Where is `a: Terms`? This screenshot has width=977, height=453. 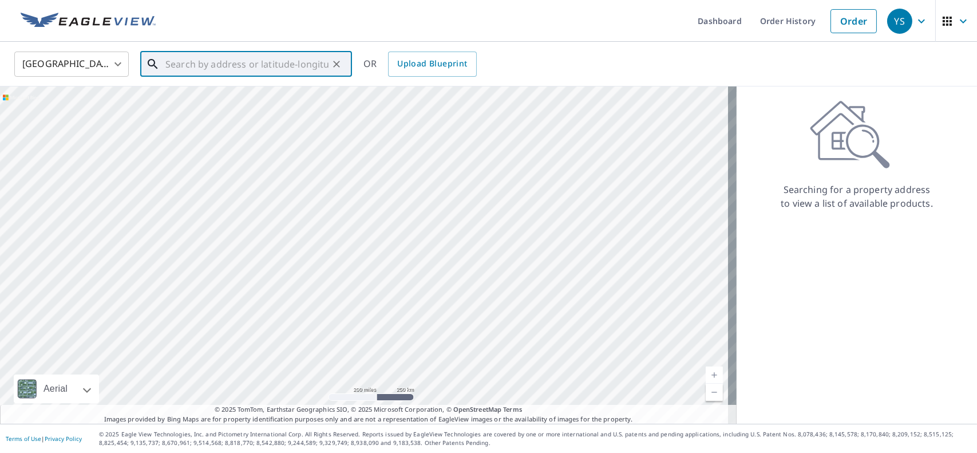 a: Terms is located at coordinates (512, 409).